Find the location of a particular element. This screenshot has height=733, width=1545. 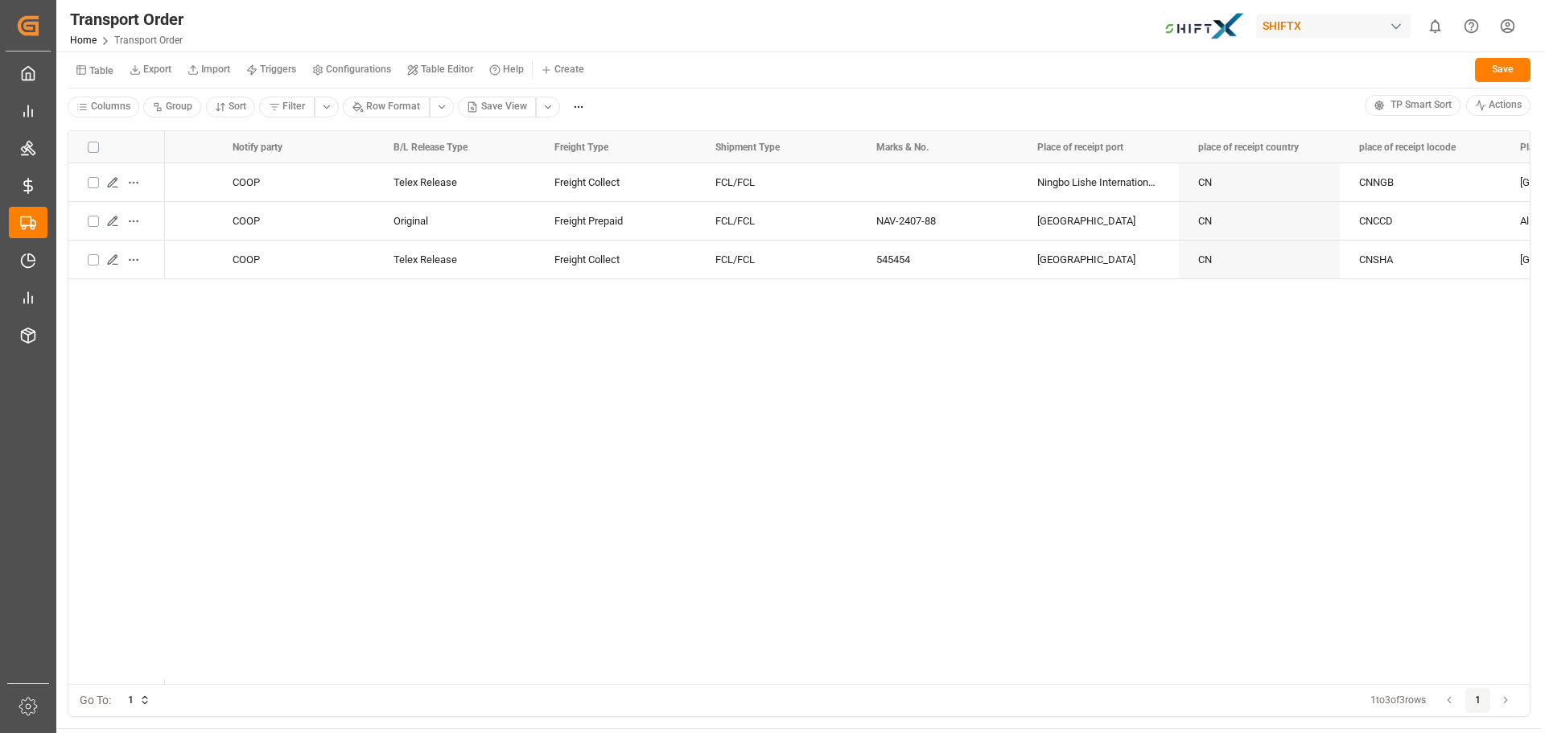

div: NAV-2407-88 is located at coordinates (938, 221).